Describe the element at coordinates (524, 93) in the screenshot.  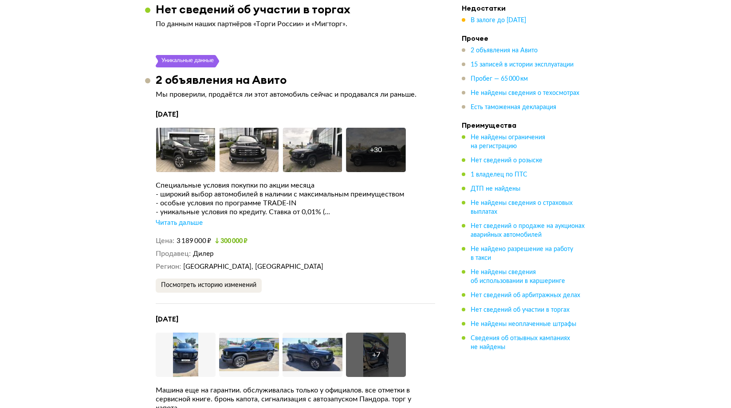
I see `span: Не найдены сведения о техосмотрах` at that location.